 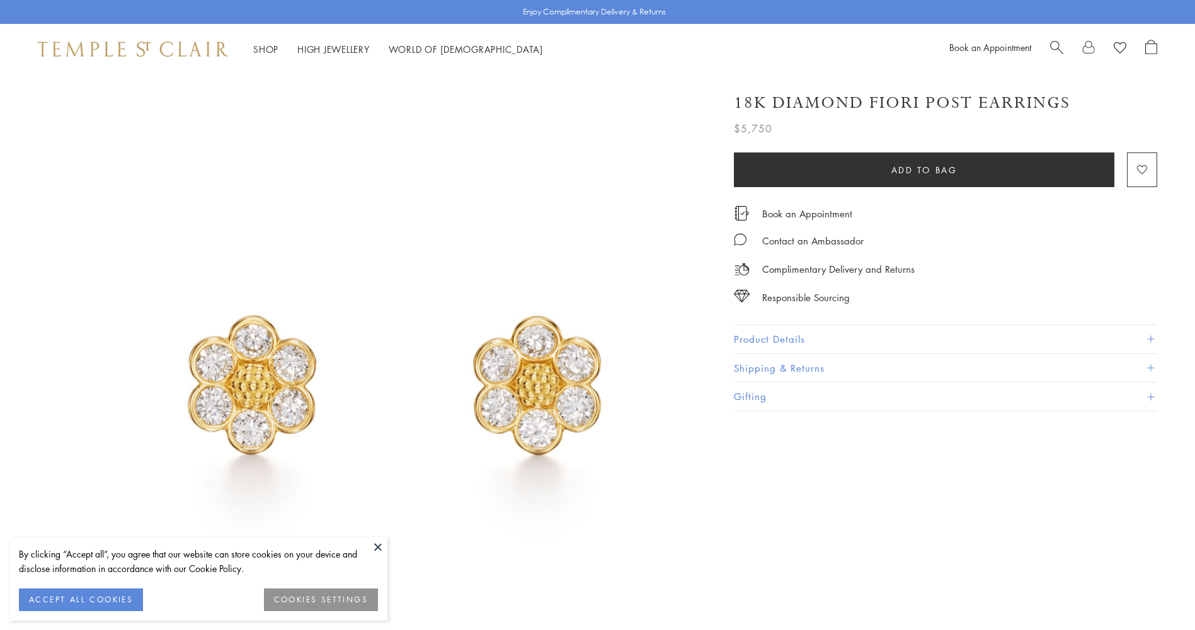 What do you see at coordinates (924, 169) in the screenshot?
I see `button: Add to bag` at bounding box center [924, 169].